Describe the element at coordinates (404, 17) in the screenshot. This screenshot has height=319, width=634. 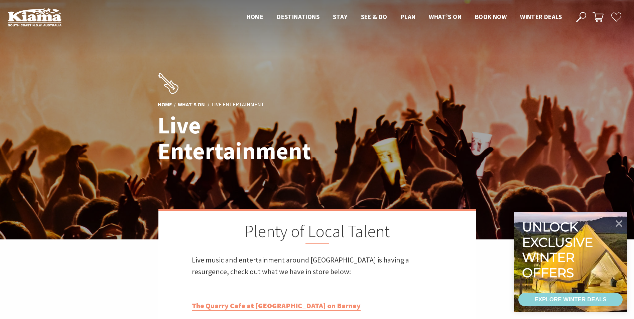
I see `nav: Main Menu` at that location.